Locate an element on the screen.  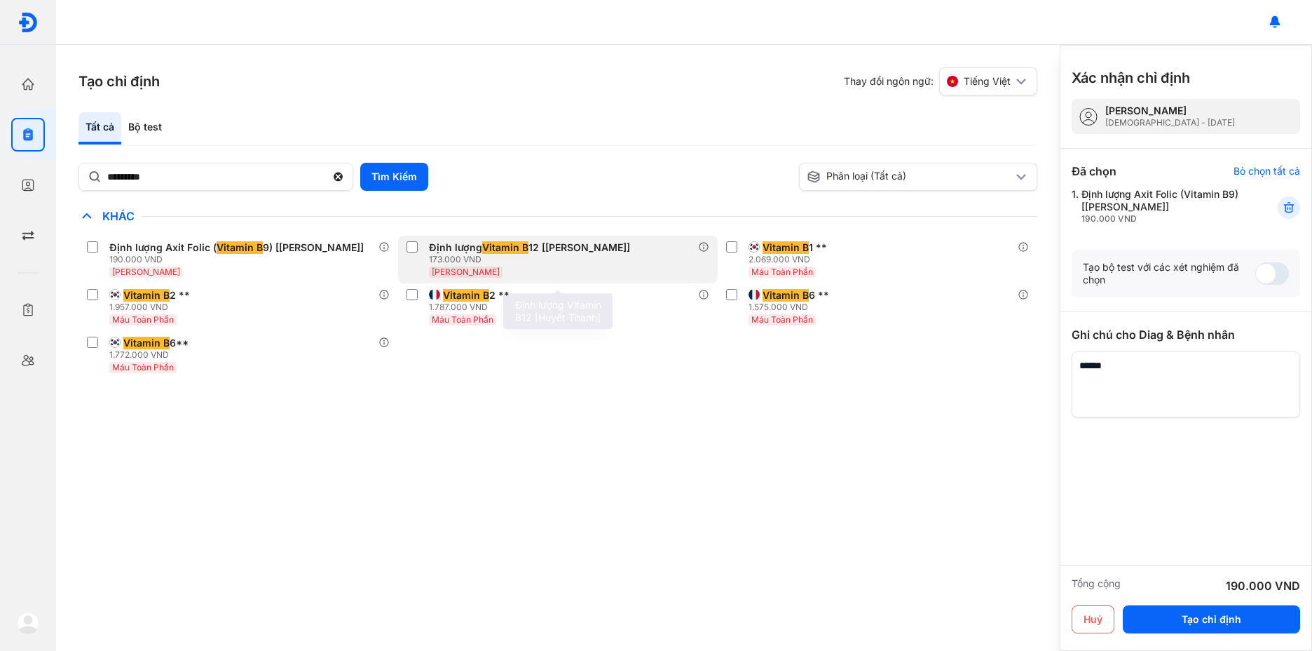
div: Đã chọn is located at coordinates (1094, 171).